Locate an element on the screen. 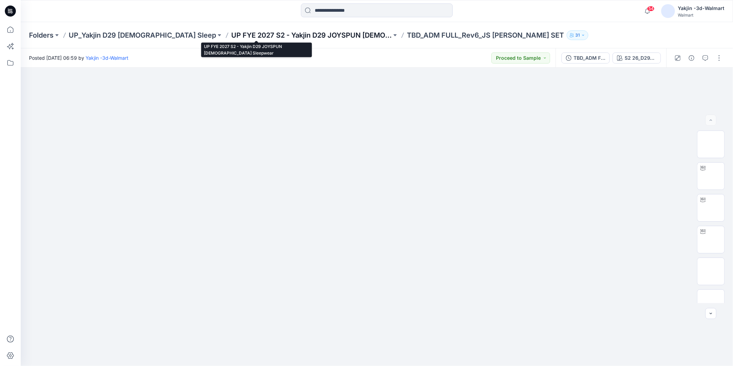 This screenshot has width=733, height=366. a: Yakjin -3d-Walmart is located at coordinates (107, 58).